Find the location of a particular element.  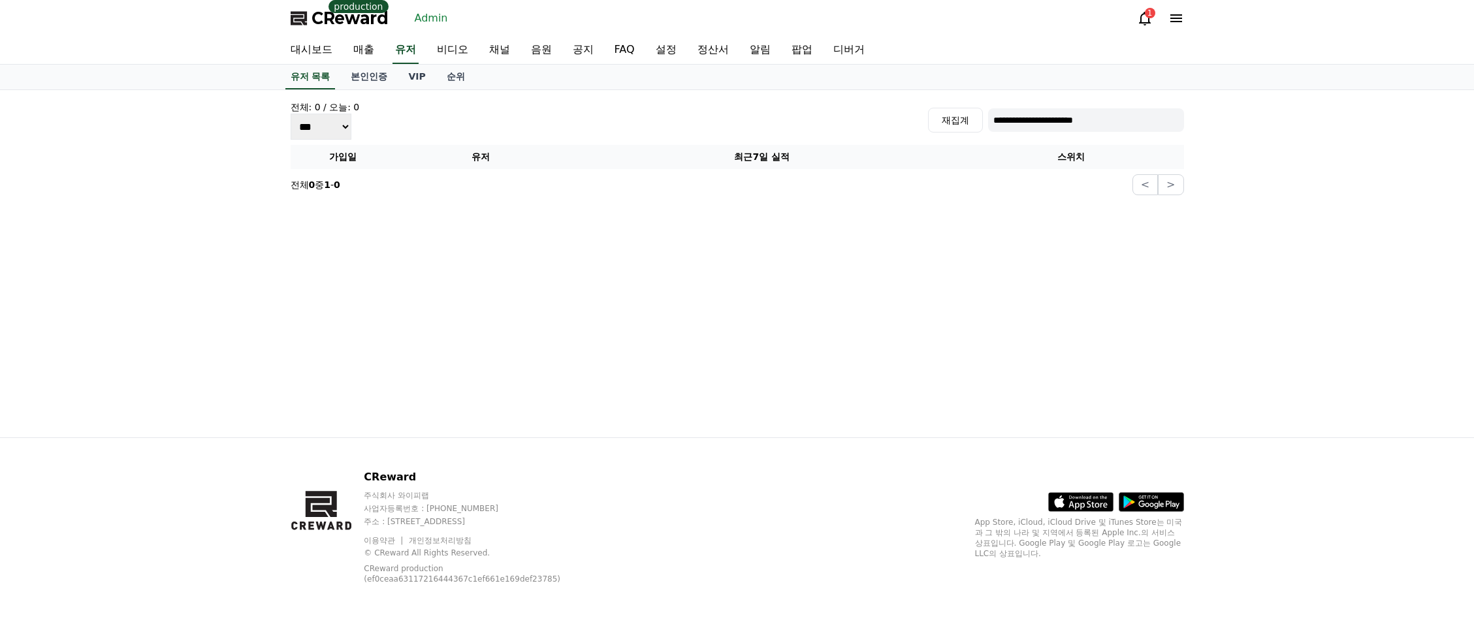

p: 전체 중 - is located at coordinates (315, 185).